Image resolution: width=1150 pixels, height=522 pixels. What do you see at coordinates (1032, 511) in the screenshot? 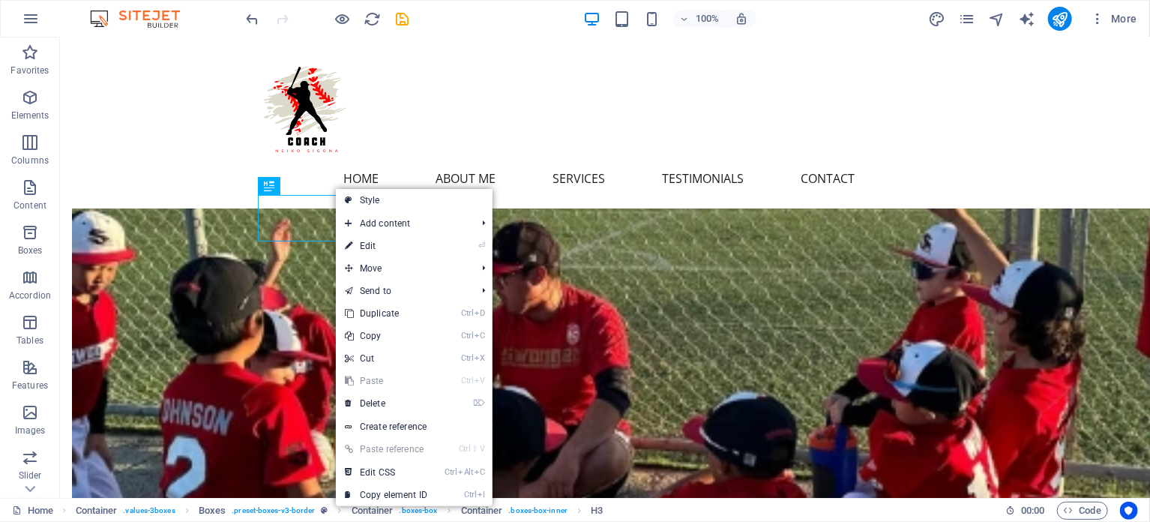
I see `span: 00 00` at bounding box center [1032, 511].